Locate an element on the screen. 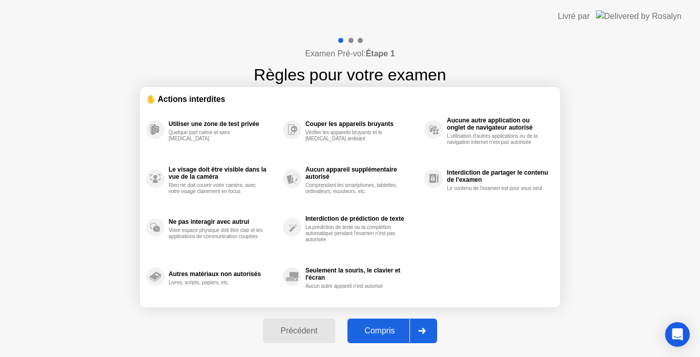 This screenshot has height=357, width=700. div: Livres, scripts, papiers, etc. is located at coordinates (217, 283).